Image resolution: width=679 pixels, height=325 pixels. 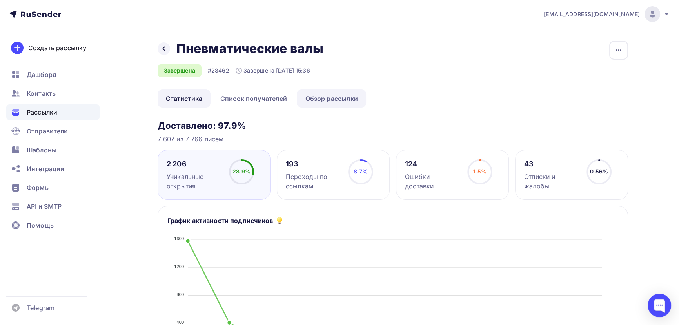 What do you see at coordinates (194, 181) in the screenshot?
I see `div: Уникальные открытия` at bounding box center [194, 181].